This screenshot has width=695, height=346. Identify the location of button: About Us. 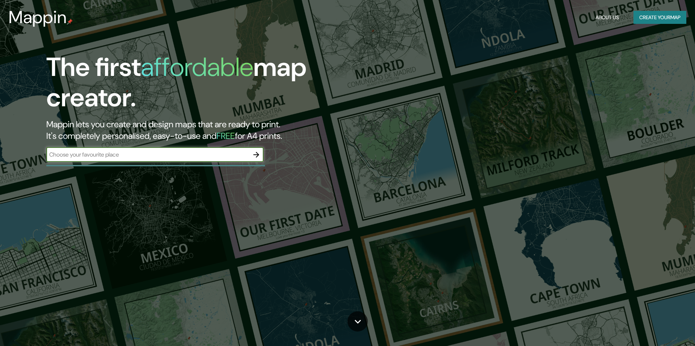
(607, 17).